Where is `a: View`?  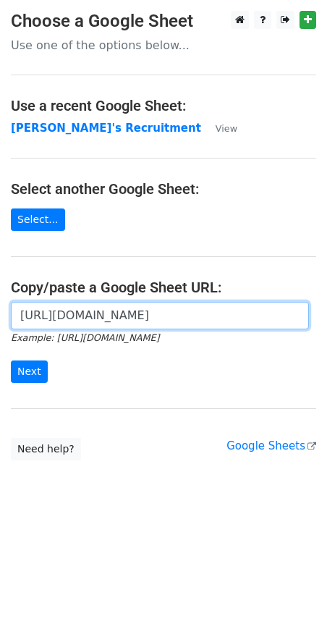 a: View is located at coordinates (219, 128).